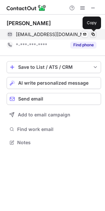  I want to click on button: Send email, so click(54, 99).